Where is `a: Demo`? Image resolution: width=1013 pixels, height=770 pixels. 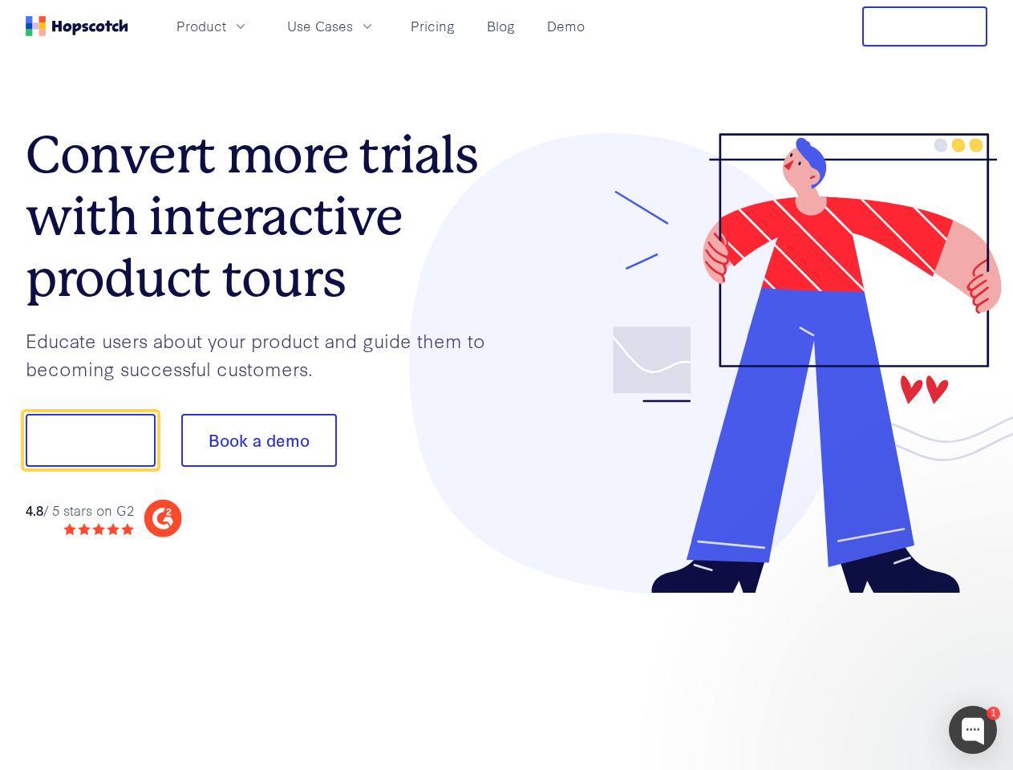
a: Demo is located at coordinates (565, 26).